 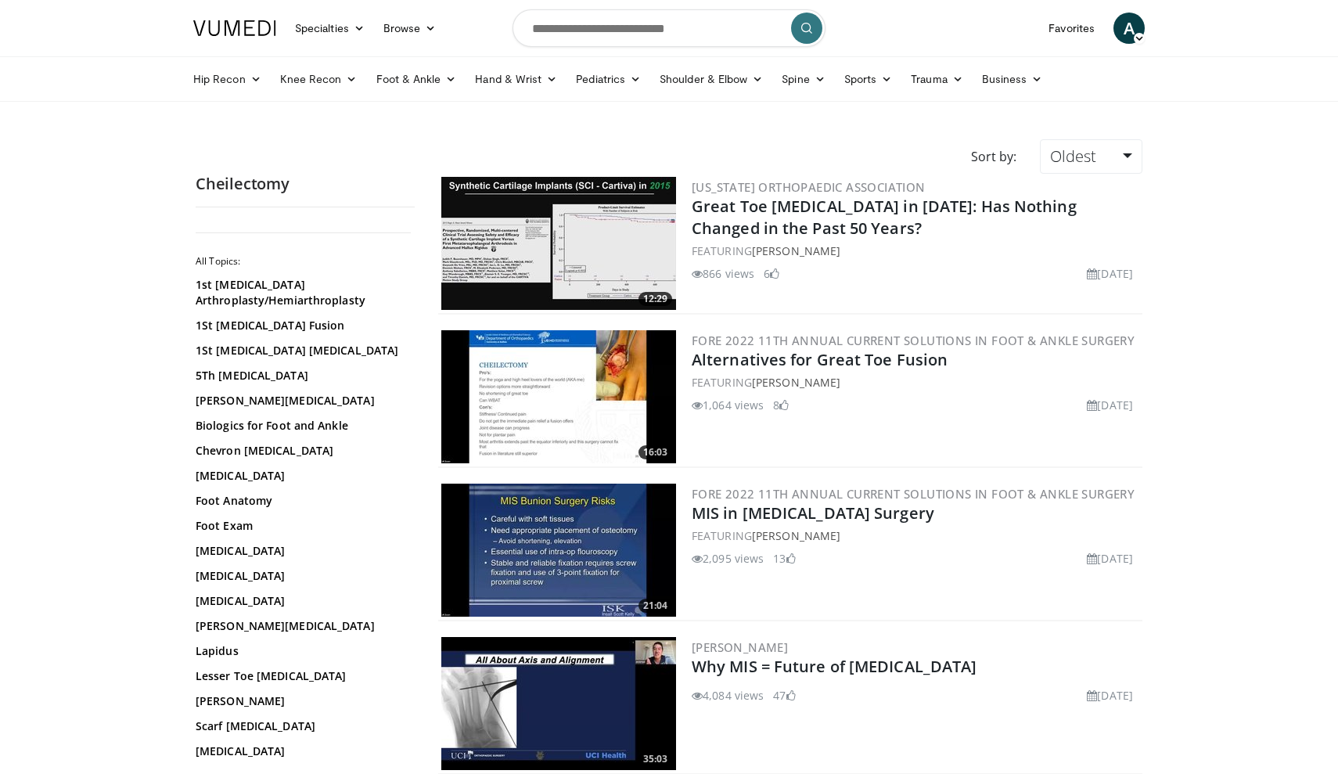 I want to click on img: f9a033ca-5fcd-414f-8c4c-1d2de11d1c55.300x170_q85_crop-smart_upscale.jpg, so click(x=559, y=397).